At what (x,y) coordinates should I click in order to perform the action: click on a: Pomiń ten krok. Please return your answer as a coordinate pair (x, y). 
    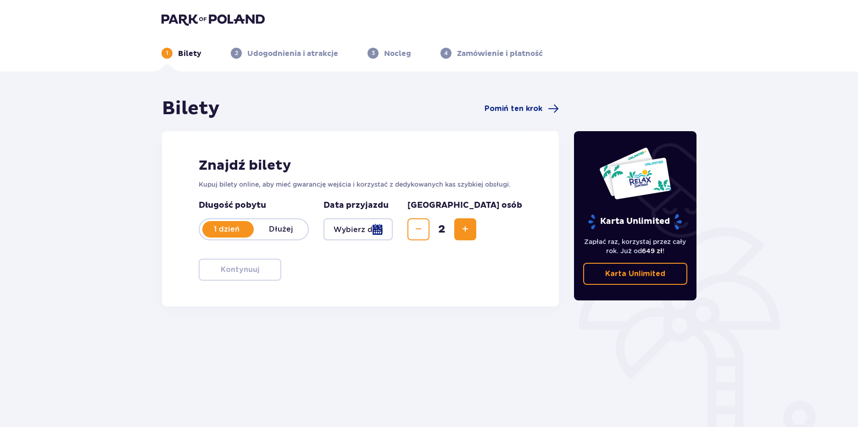
    Looking at the image, I should click on (522, 109).